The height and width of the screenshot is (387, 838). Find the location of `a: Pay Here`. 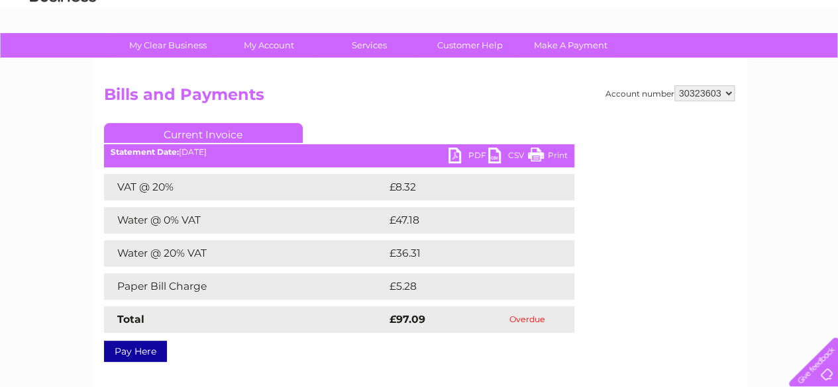

a: Pay Here is located at coordinates (135, 352).